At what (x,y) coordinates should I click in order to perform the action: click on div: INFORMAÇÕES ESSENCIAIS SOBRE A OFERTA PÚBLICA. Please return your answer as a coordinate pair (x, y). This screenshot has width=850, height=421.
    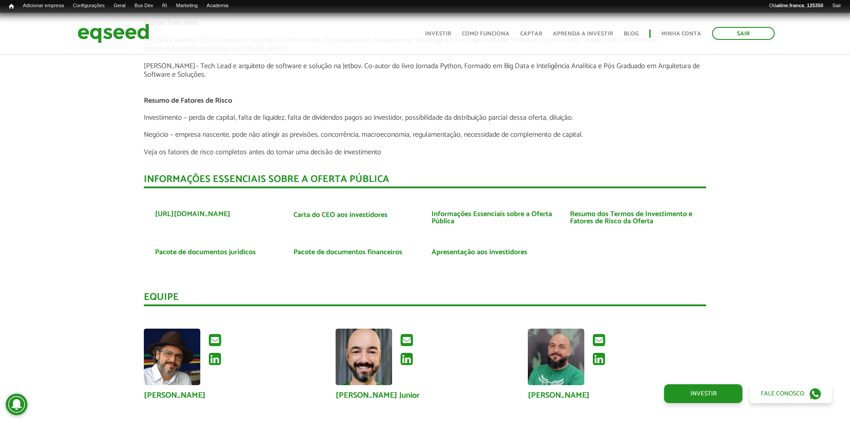
    Looking at the image, I should click on (425, 181).